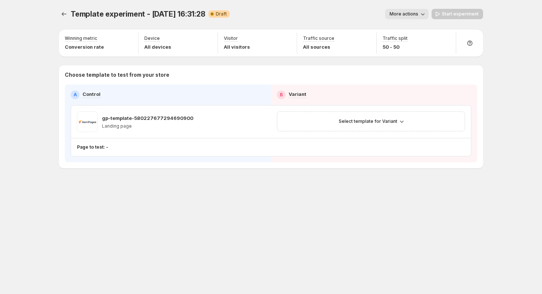 Image resolution: width=542 pixels, height=294 pixels. What do you see at coordinates (148, 126) in the screenshot?
I see `p: Landing page` at bounding box center [148, 126].